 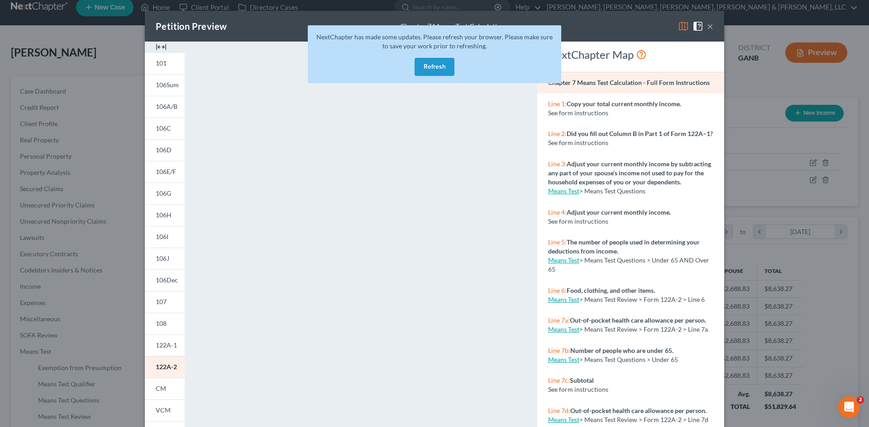 I want to click on span: 106A/B, so click(x=166, y=106).